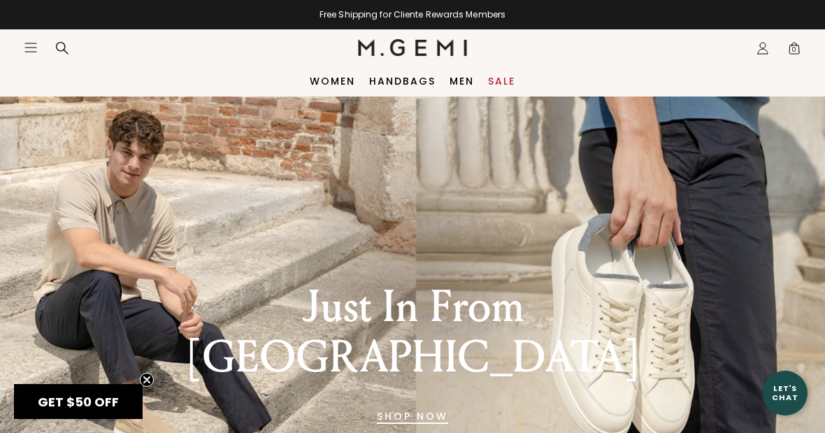 The image size is (825, 433). What do you see at coordinates (413, 48) in the screenshot?
I see `img: M.Gemi` at bounding box center [413, 48].